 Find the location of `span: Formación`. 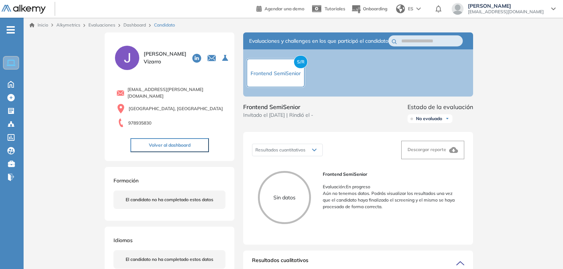

span: Formación is located at coordinates (126, 181).